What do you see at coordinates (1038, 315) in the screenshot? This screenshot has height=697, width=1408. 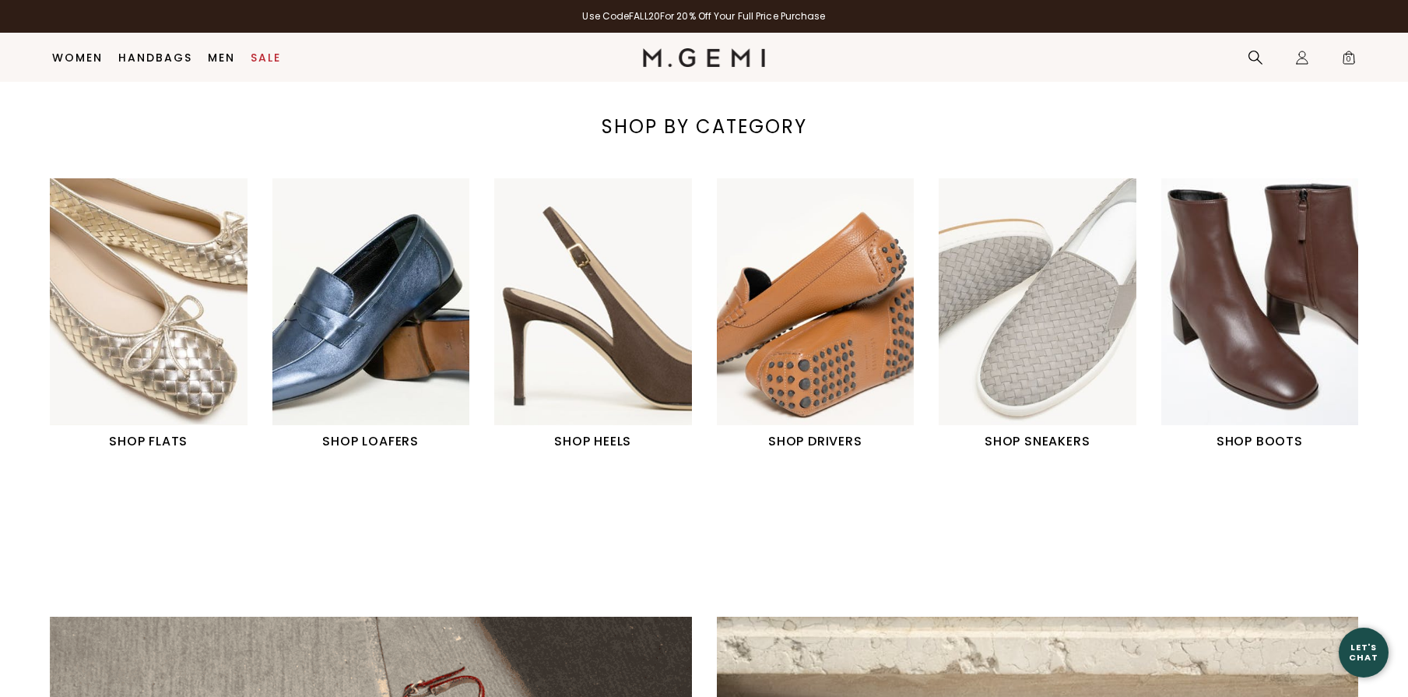 I see `a: SHOP SNEAKERS` at bounding box center [1038, 315].